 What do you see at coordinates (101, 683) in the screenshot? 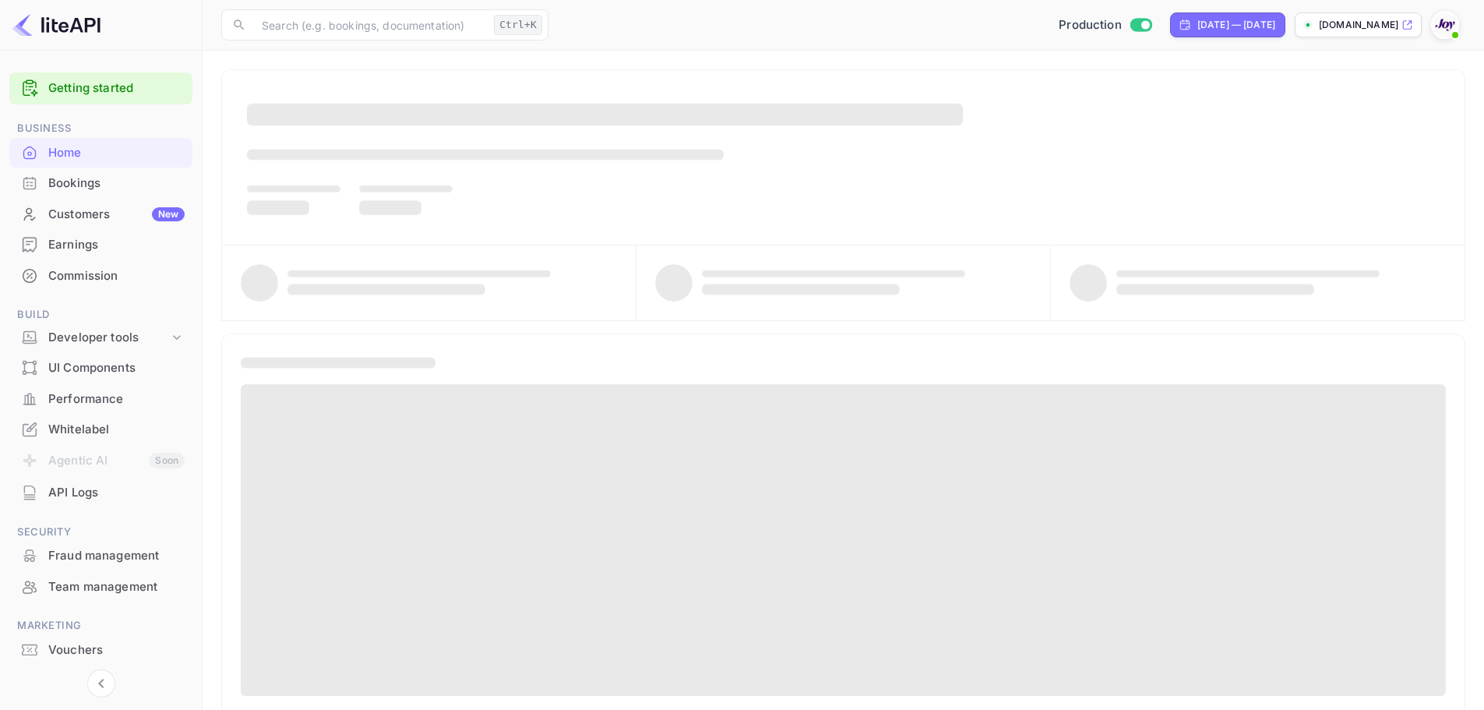
I see `button: Collapse navigation` at bounding box center [101, 683].